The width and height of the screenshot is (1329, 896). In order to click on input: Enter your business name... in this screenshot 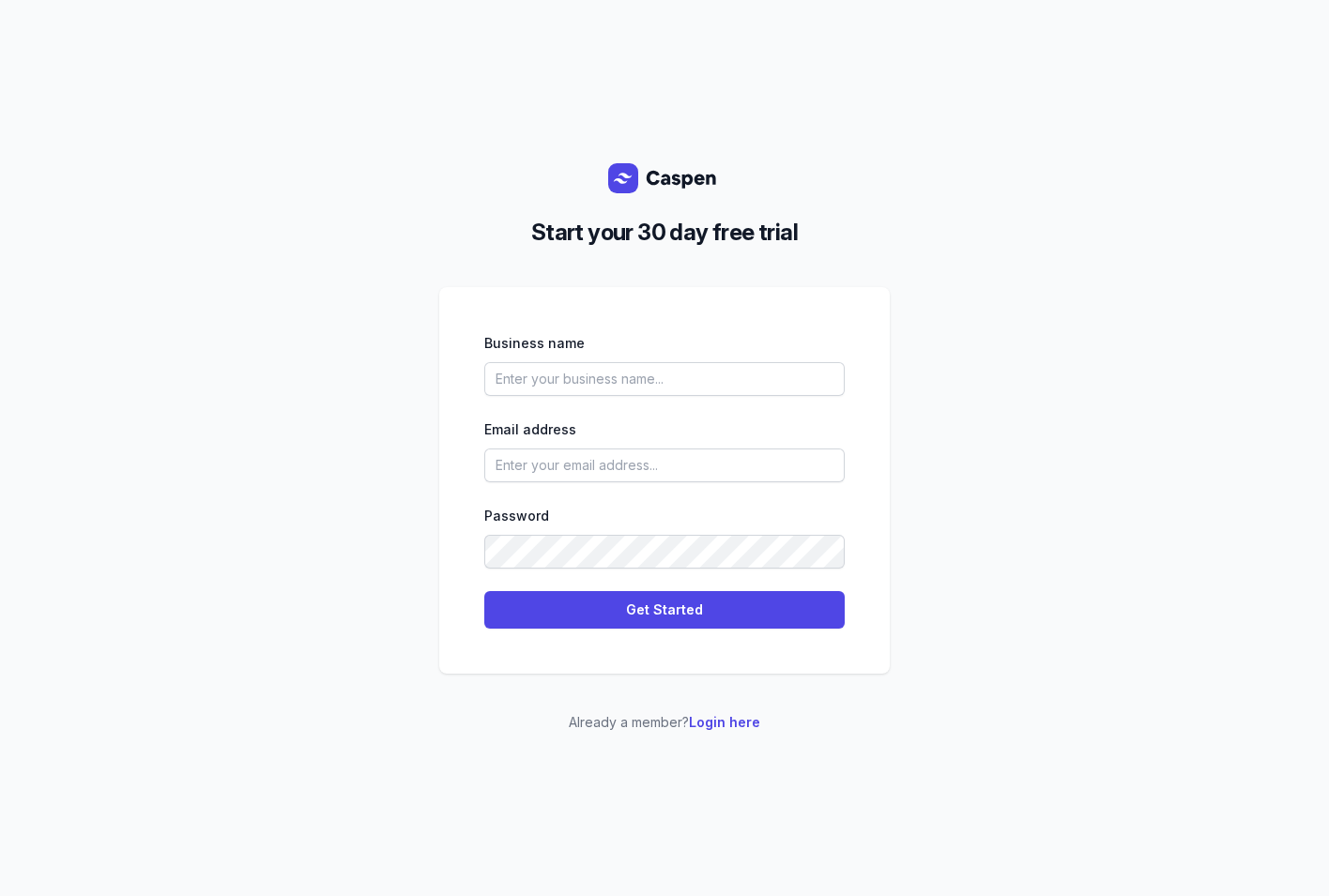, I will do `click(665, 379)`.